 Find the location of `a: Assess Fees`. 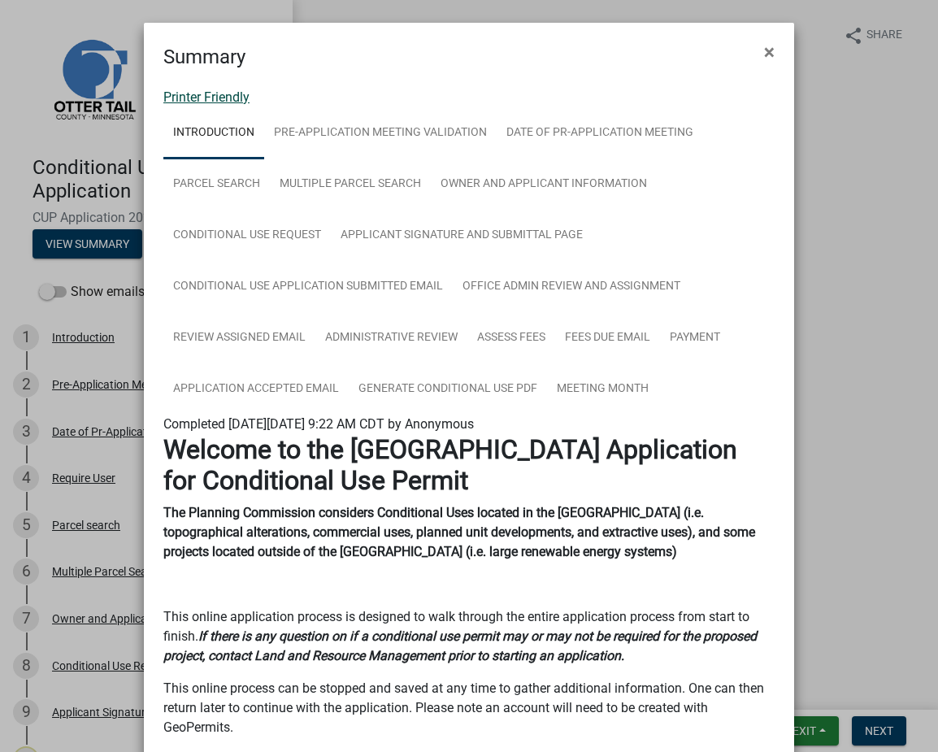

a: Assess Fees is located at coordinates (511, 338).